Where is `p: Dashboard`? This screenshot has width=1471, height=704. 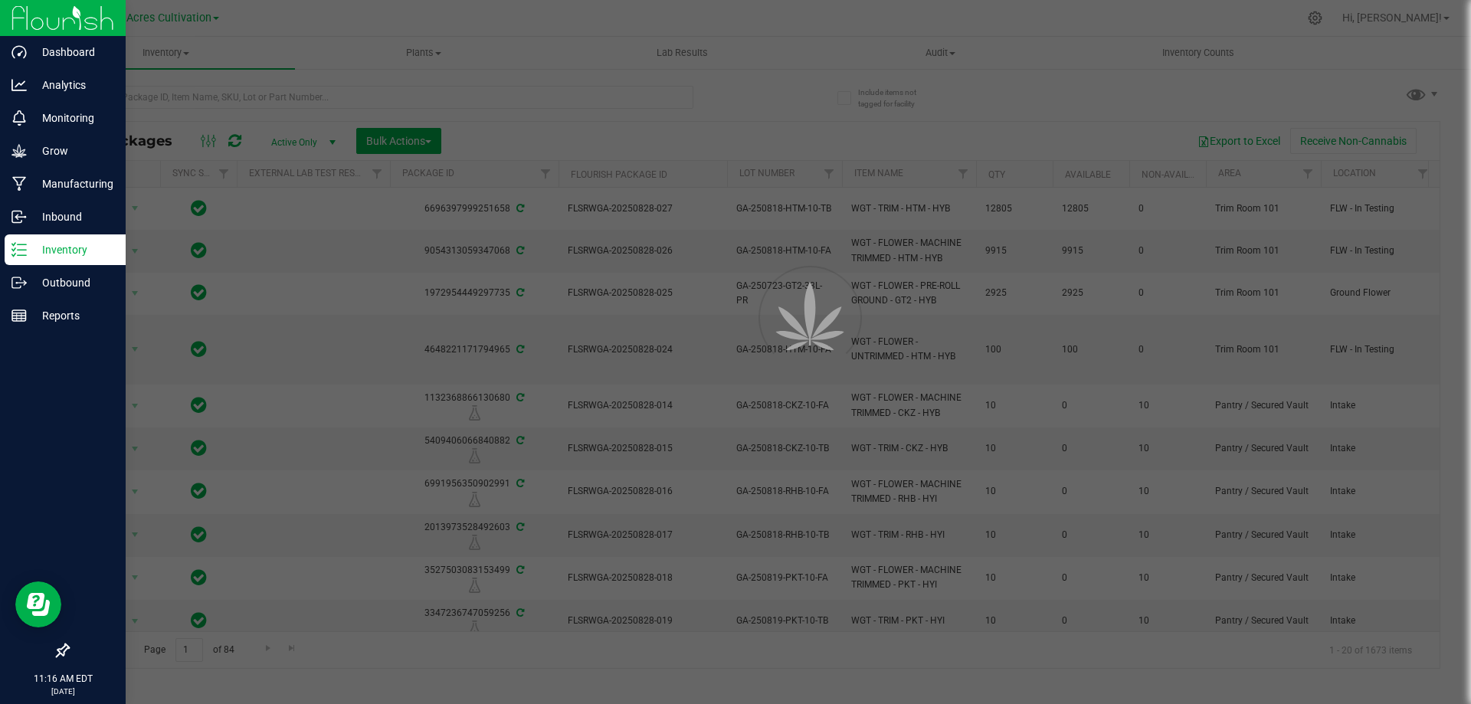 p: Dashboard is located at coordinates (73, 52).